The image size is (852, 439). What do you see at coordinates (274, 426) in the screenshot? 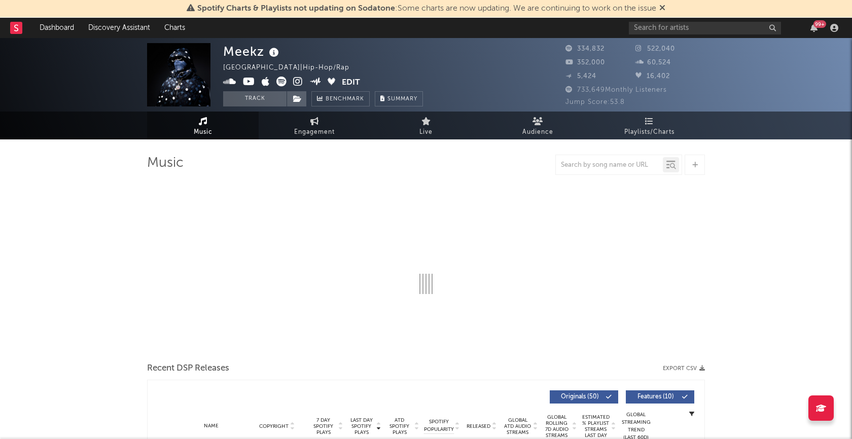
I see `span: Copyright` at bounding box center [274, 426].